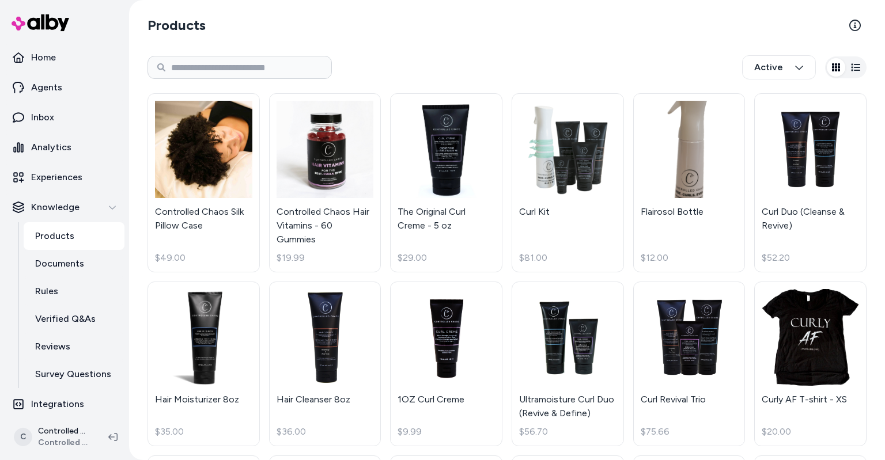 The image size is (885, 460). I want to click on a: Documents, so click(74, 264).